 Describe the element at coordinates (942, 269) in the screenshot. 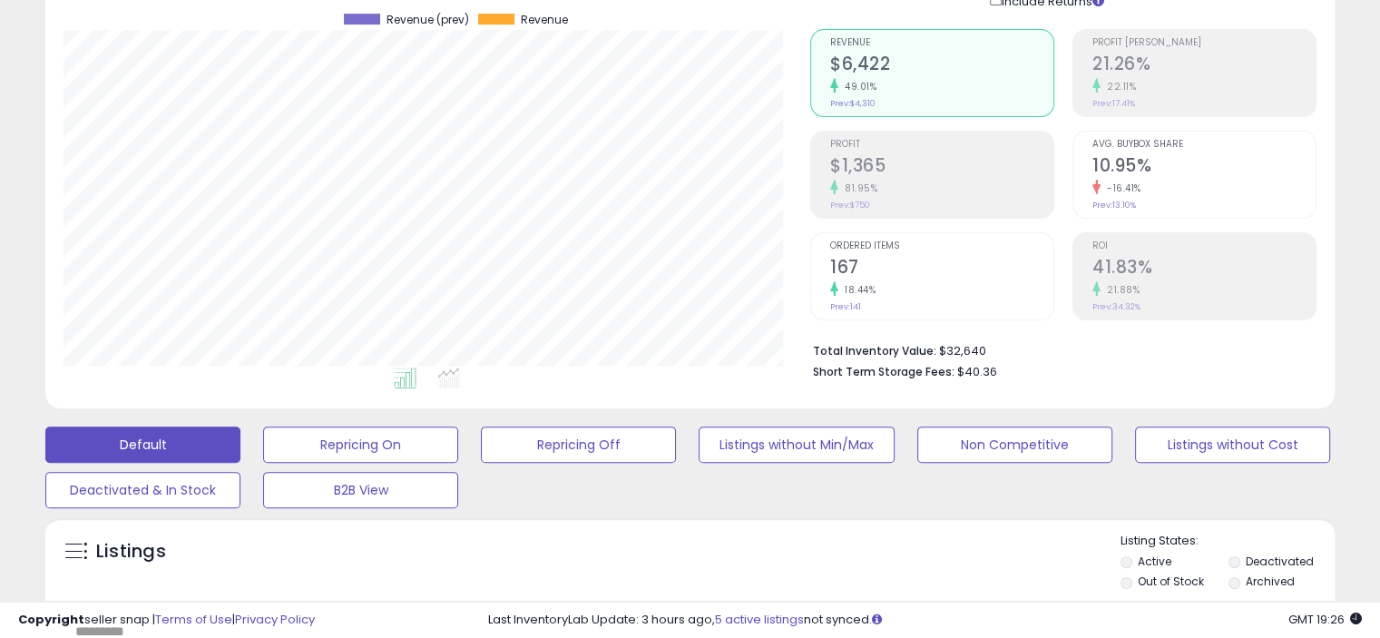

I see `h2: 167` at that location.